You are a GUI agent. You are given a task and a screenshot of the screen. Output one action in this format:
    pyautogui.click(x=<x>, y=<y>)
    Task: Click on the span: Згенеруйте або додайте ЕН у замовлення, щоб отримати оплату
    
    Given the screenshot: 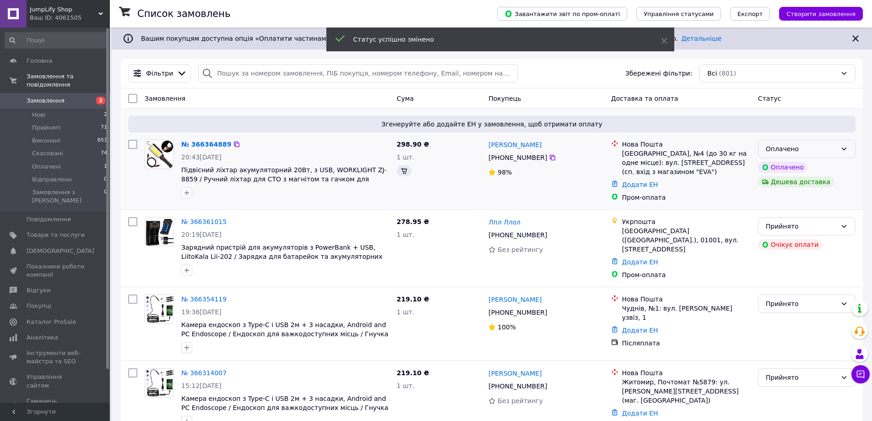 What is the action you would take?
    pyautogui.click(x=491, y=124)
    